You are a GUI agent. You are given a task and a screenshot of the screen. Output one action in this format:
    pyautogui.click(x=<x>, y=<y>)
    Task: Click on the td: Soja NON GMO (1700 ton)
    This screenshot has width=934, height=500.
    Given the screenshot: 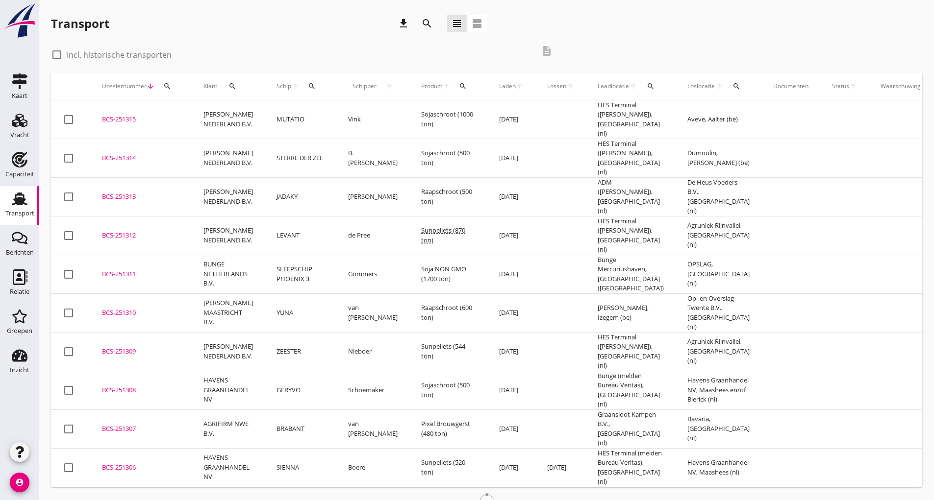 What is the action you would take?
    pyautogui.click(x=448, y=274)
    